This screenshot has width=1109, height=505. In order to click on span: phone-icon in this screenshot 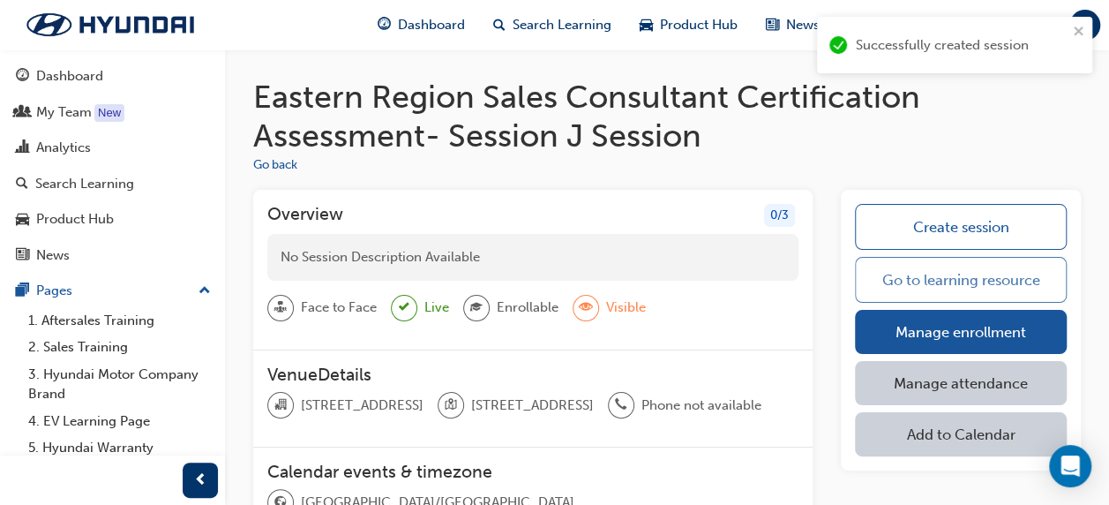, I will do `click(621, 405)`.